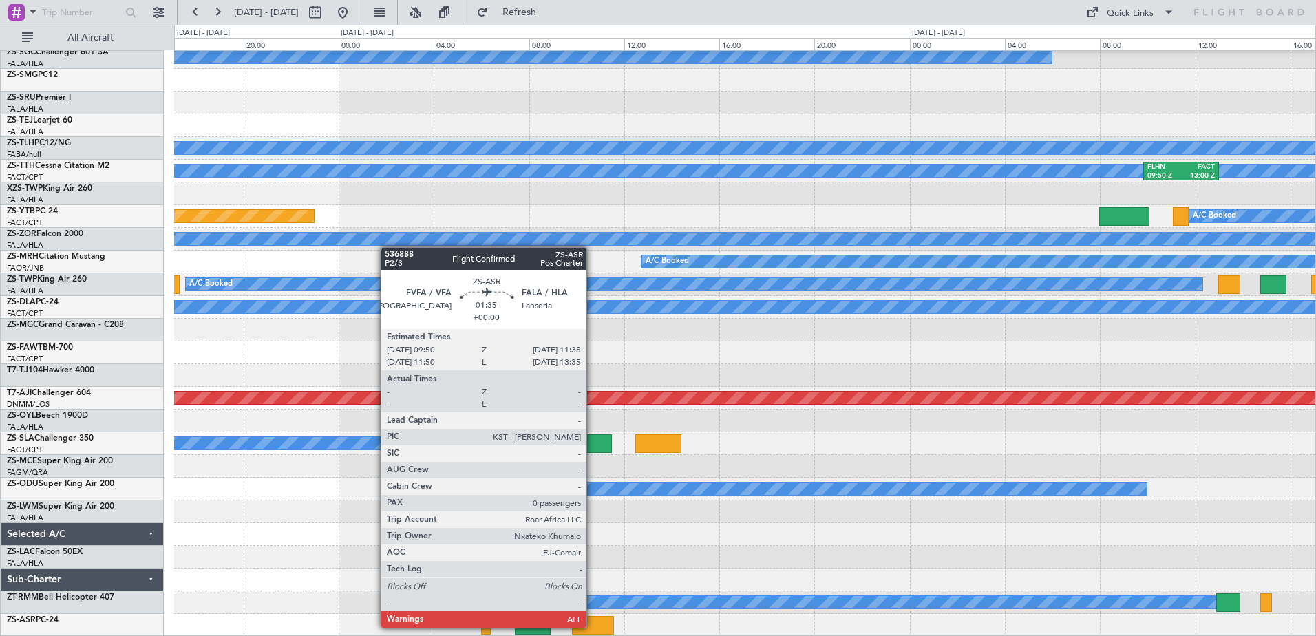 Image resolution: width=1316 pixels, height=636 pixels. I want to click on a: ZS-TLHPC12/NG, so click(39, 143).